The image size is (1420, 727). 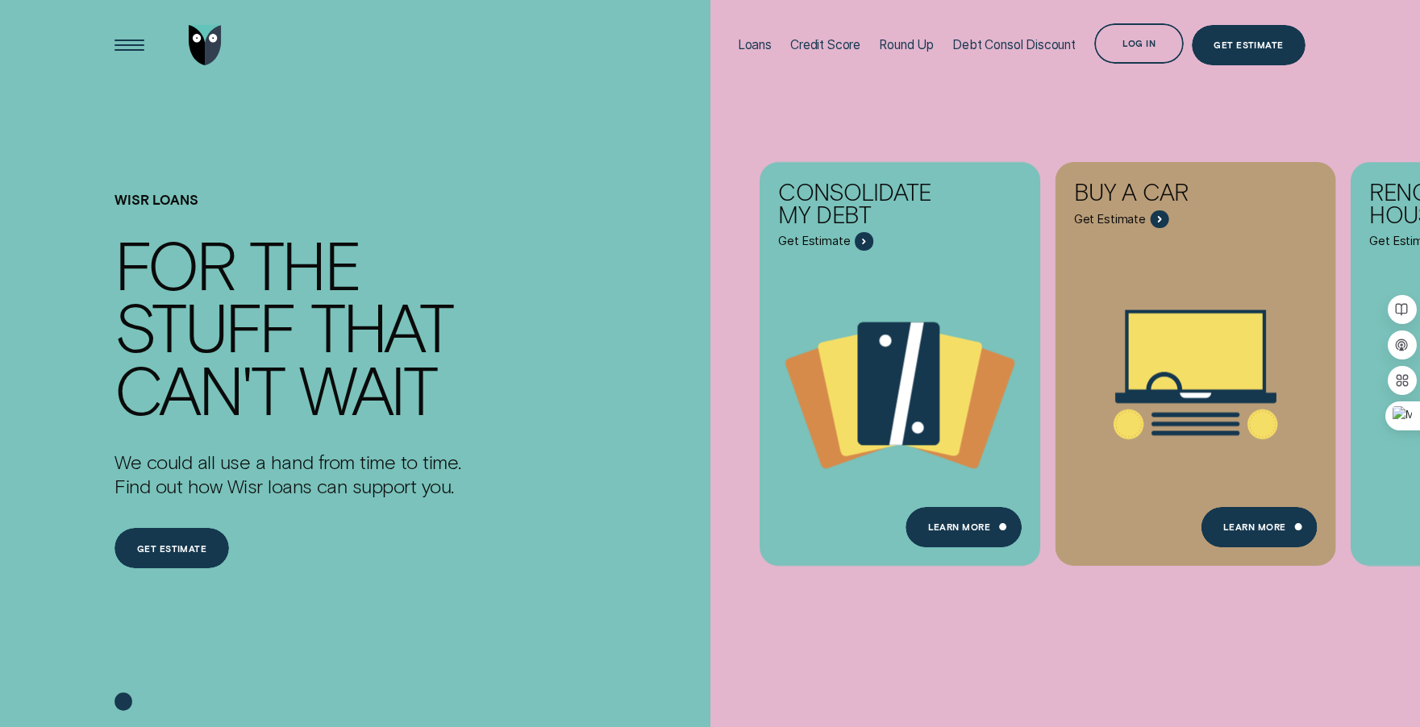 I want to click on div: For, so click(x=174, y=264).